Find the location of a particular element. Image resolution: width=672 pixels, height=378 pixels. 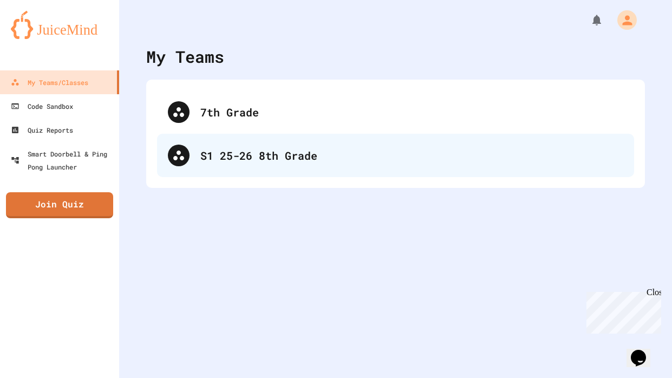

div: Smart Doorbell & Ping Pong Launcher is located at coordinates (63, 160).